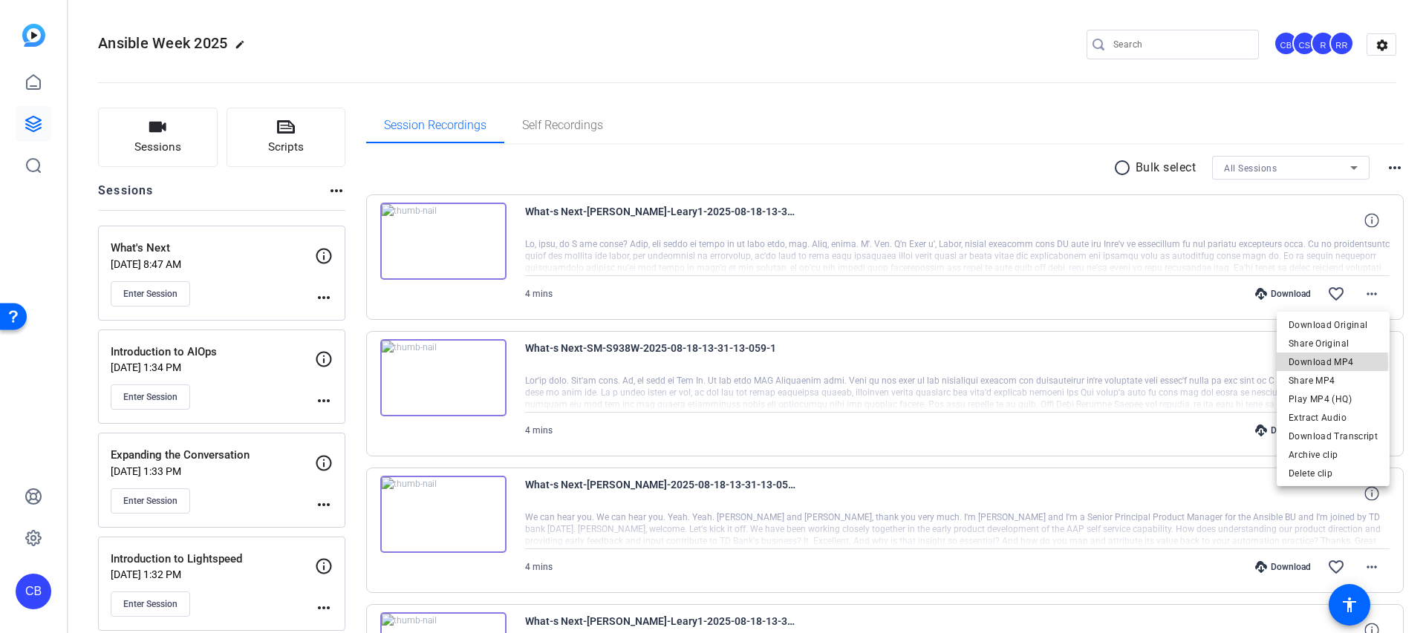  Describe the element at coordinates (1333, 399) in the screenshot. I see `span: Play MP4 (HQ)` at that location.